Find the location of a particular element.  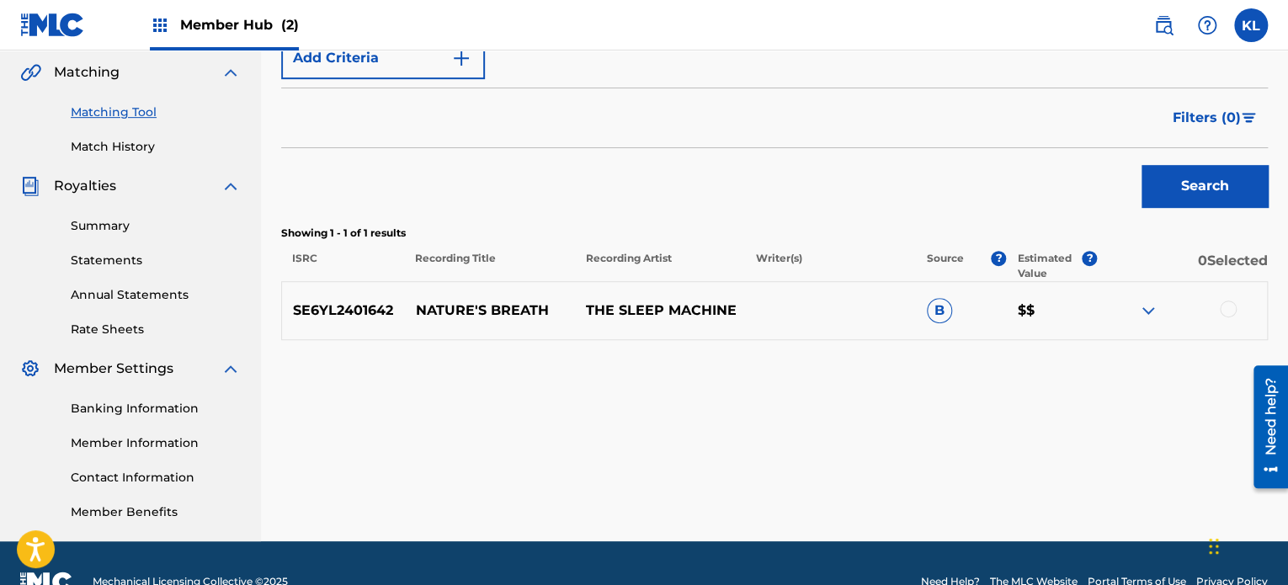

div: Drag is located at coordinates (1214, 546).